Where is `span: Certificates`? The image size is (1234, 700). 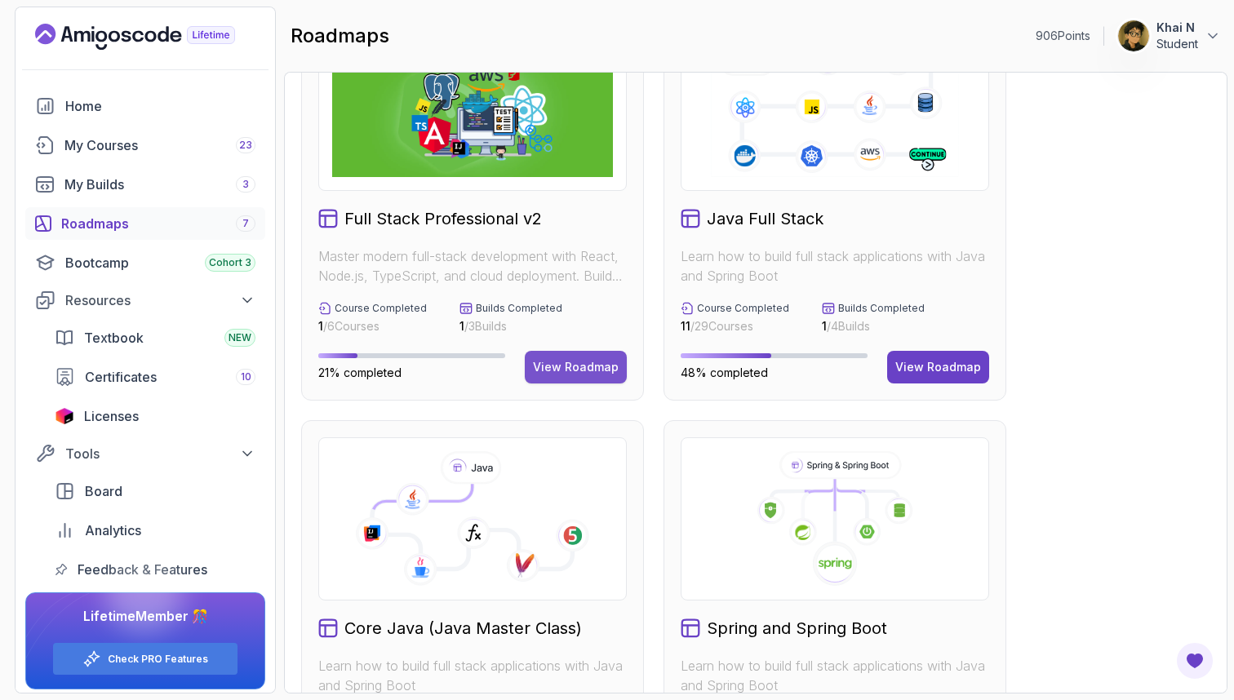 span: Certificates is located at coordinates (121, 377).